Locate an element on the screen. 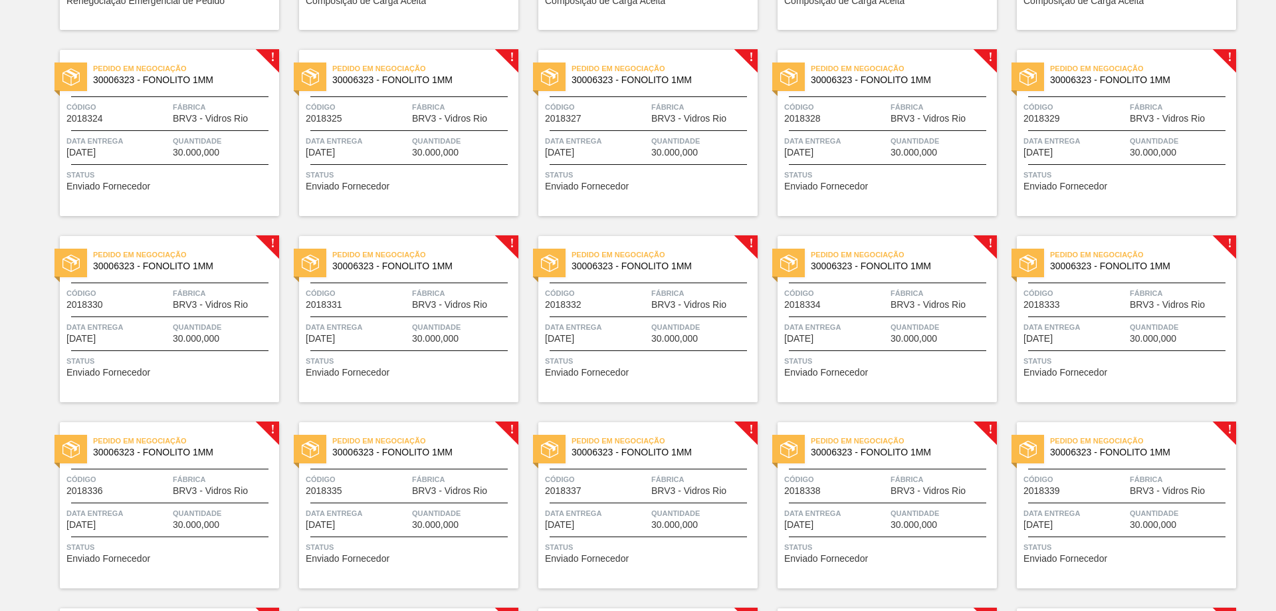  a: !statusPedido em Negociação30006323 - FONOLITO 1MMCódigo2018328FábricaBRV3 - Vidros RioData entre... is located at coordinates (877, 133).